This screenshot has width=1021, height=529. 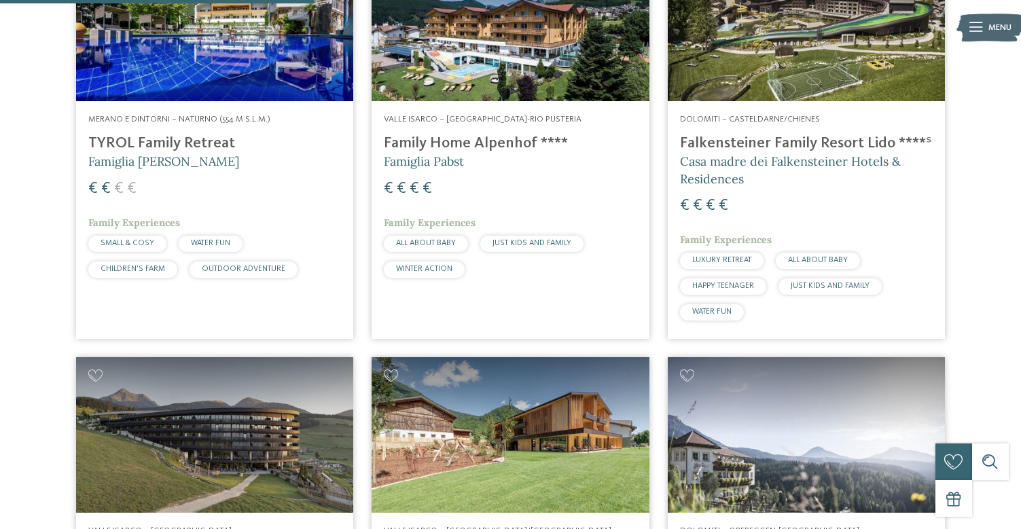 What do you see at coordinates (722, 260) in the screenshot?
I see `span: LUXURY RETREAT` at bounding box center [722, 260].